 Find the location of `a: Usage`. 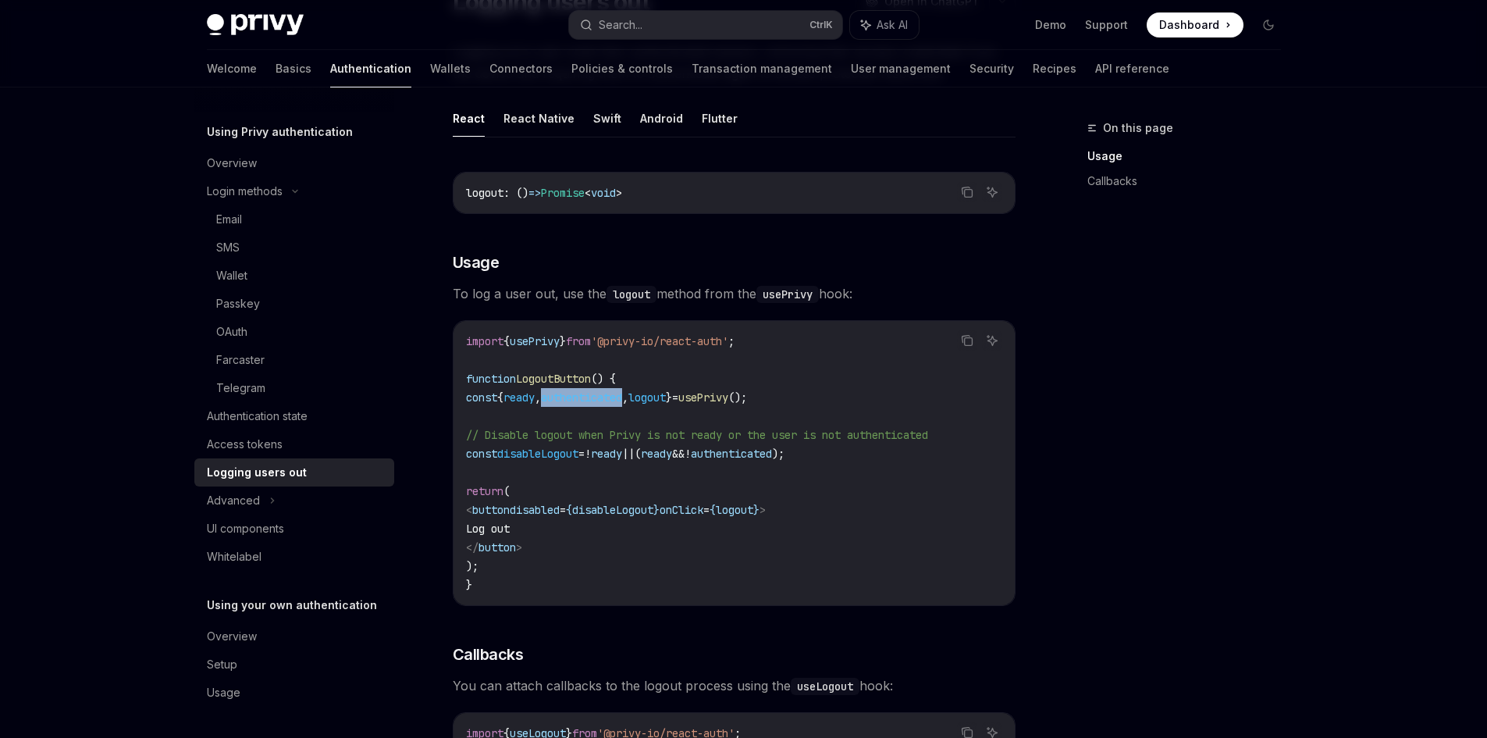

a: Usage is located at coordinates (294, 693).